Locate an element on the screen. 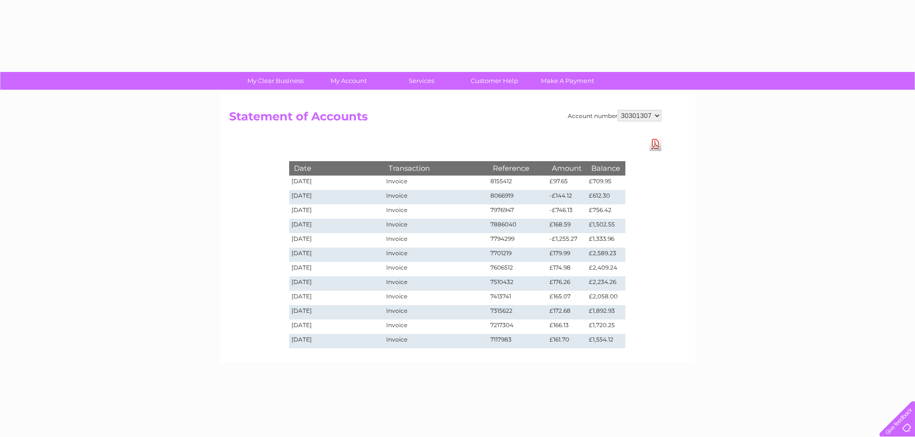 The image size is (915, 437). td: £165.07 is located at coordinates (566, 298).